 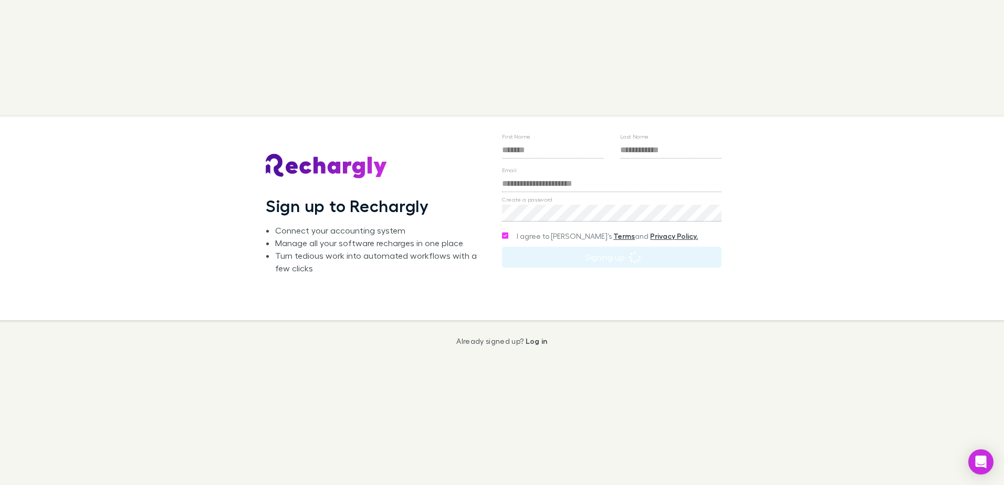 What do you see at coordinates (509, 170) in the screenshot?
I see `label: Email` at bounding box center [509, 170].